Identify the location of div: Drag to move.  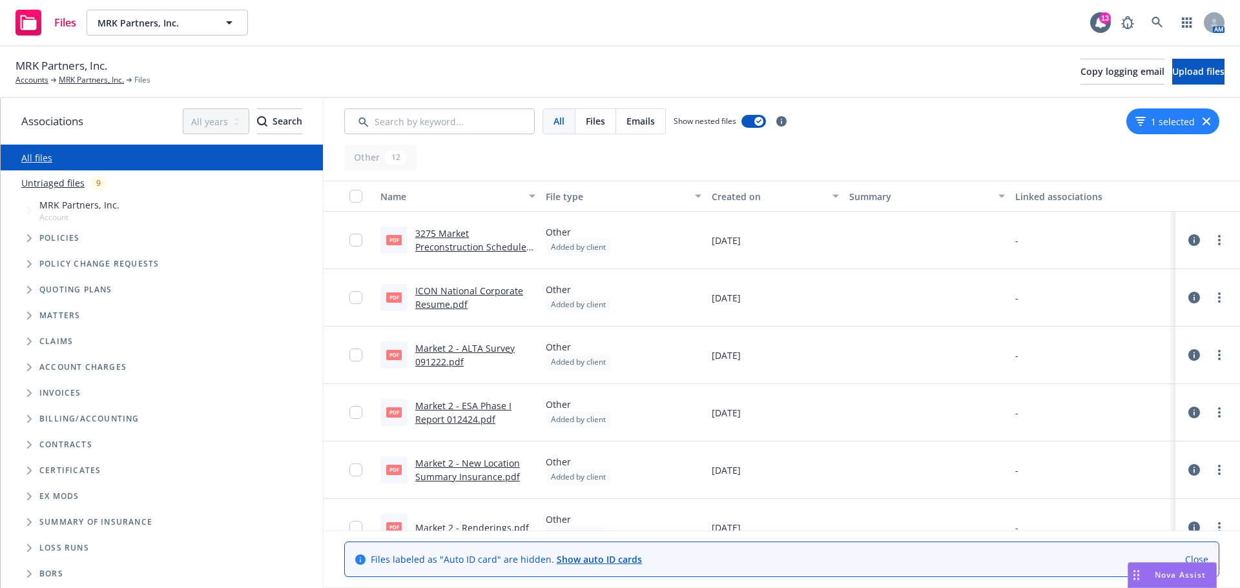
(1136, 576).